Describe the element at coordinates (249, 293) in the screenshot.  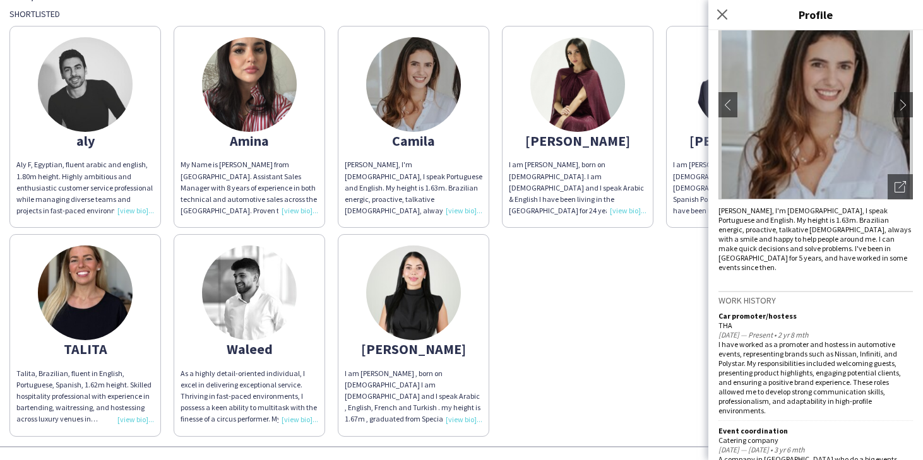
I see `img: thumb-65c36ed4789c3.jpeg` at that location.